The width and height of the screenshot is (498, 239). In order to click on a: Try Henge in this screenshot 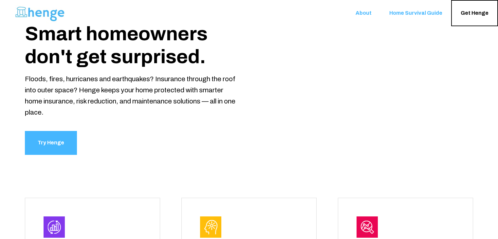, I will do `click(51, 143)`.